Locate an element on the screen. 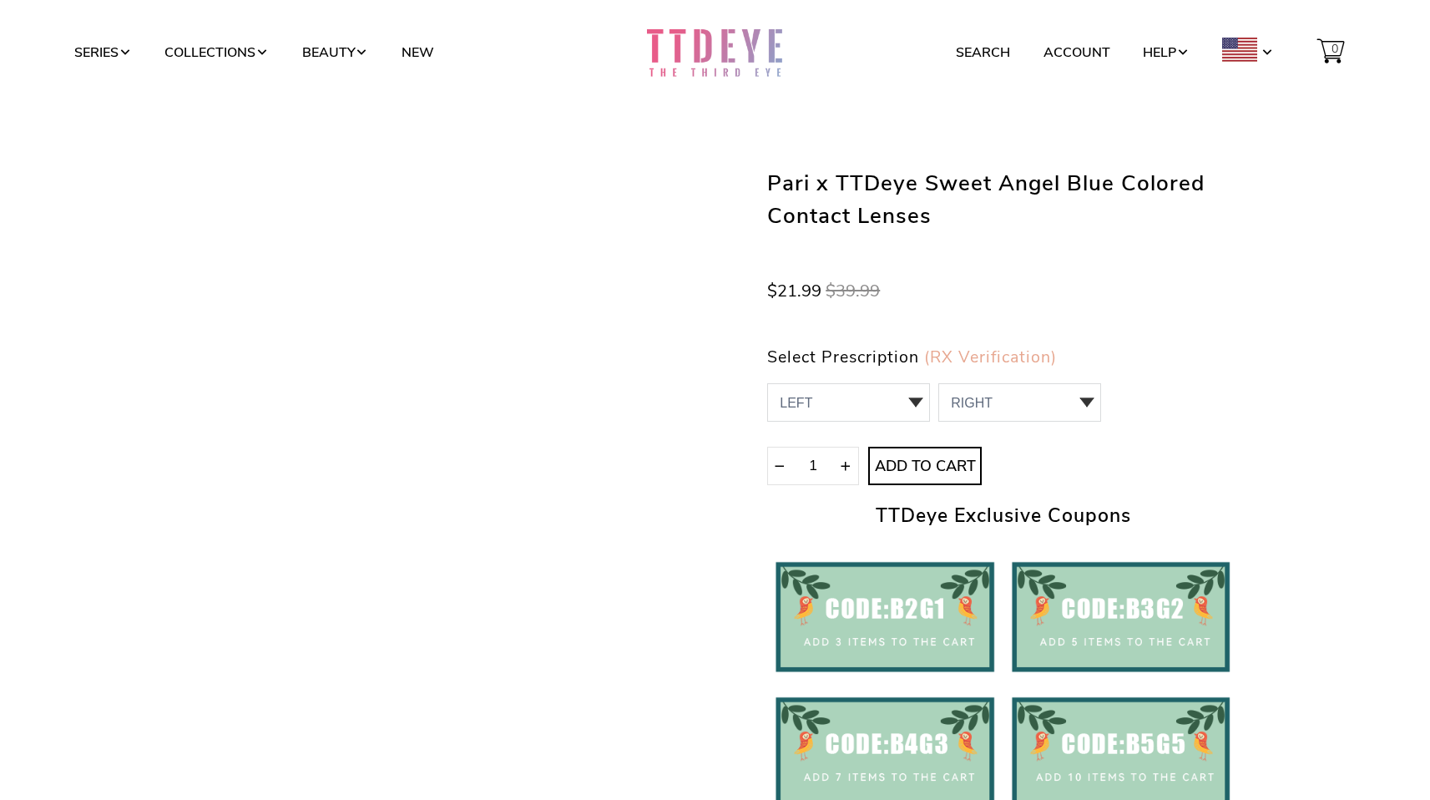  a: Beauty is located at coordinates (336, 53).